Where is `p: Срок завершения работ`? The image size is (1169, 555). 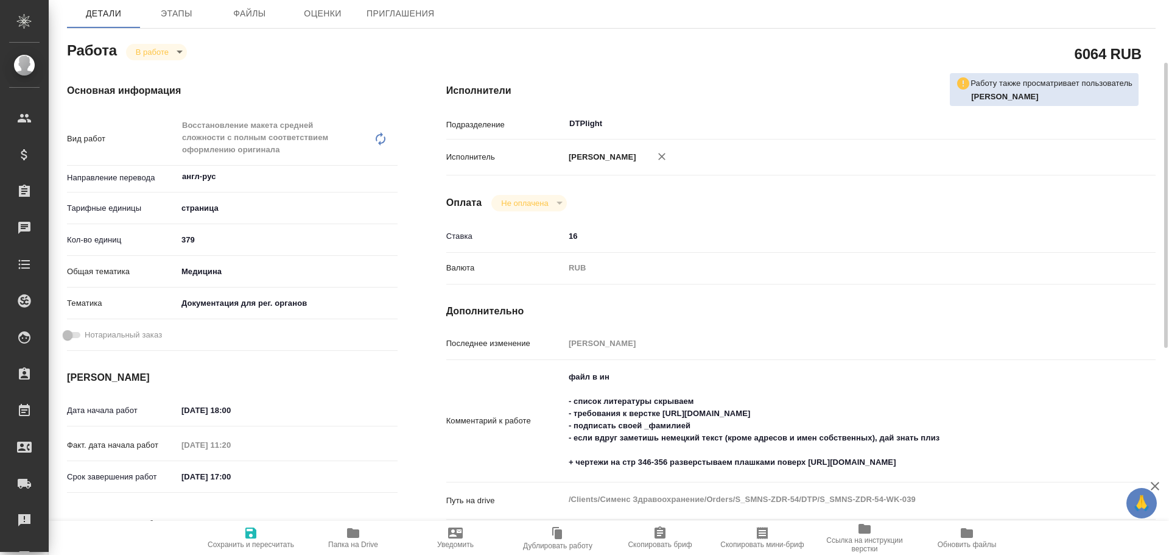
p: Срок завершения работ is located at coordinates (122, 477).